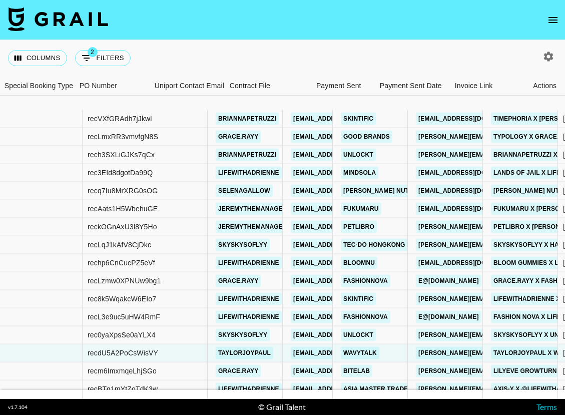 The width and height of the screenshot is (565, 415). Describe the element at coordinates (360, 353) in the screenshot. I see `a: WavyTalk` at that location.